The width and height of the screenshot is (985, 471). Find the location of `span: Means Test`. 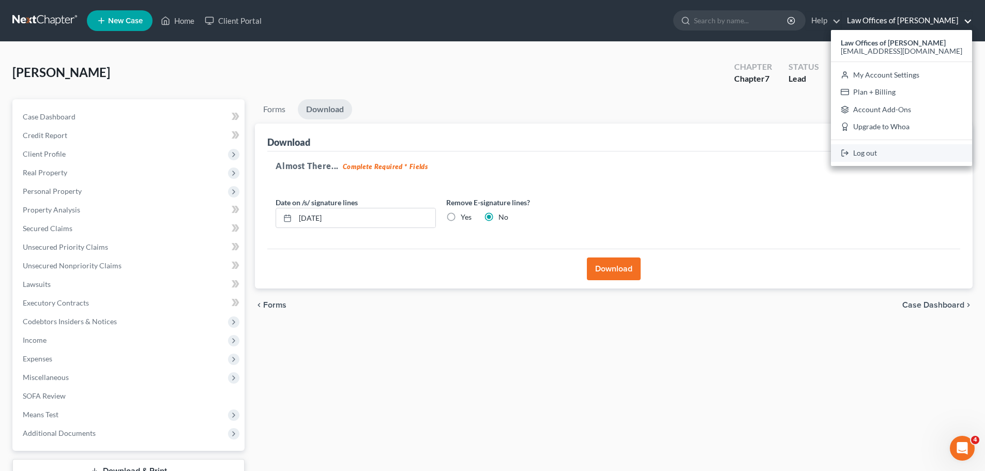

span: Means Test is located at coordinates (40, 414).